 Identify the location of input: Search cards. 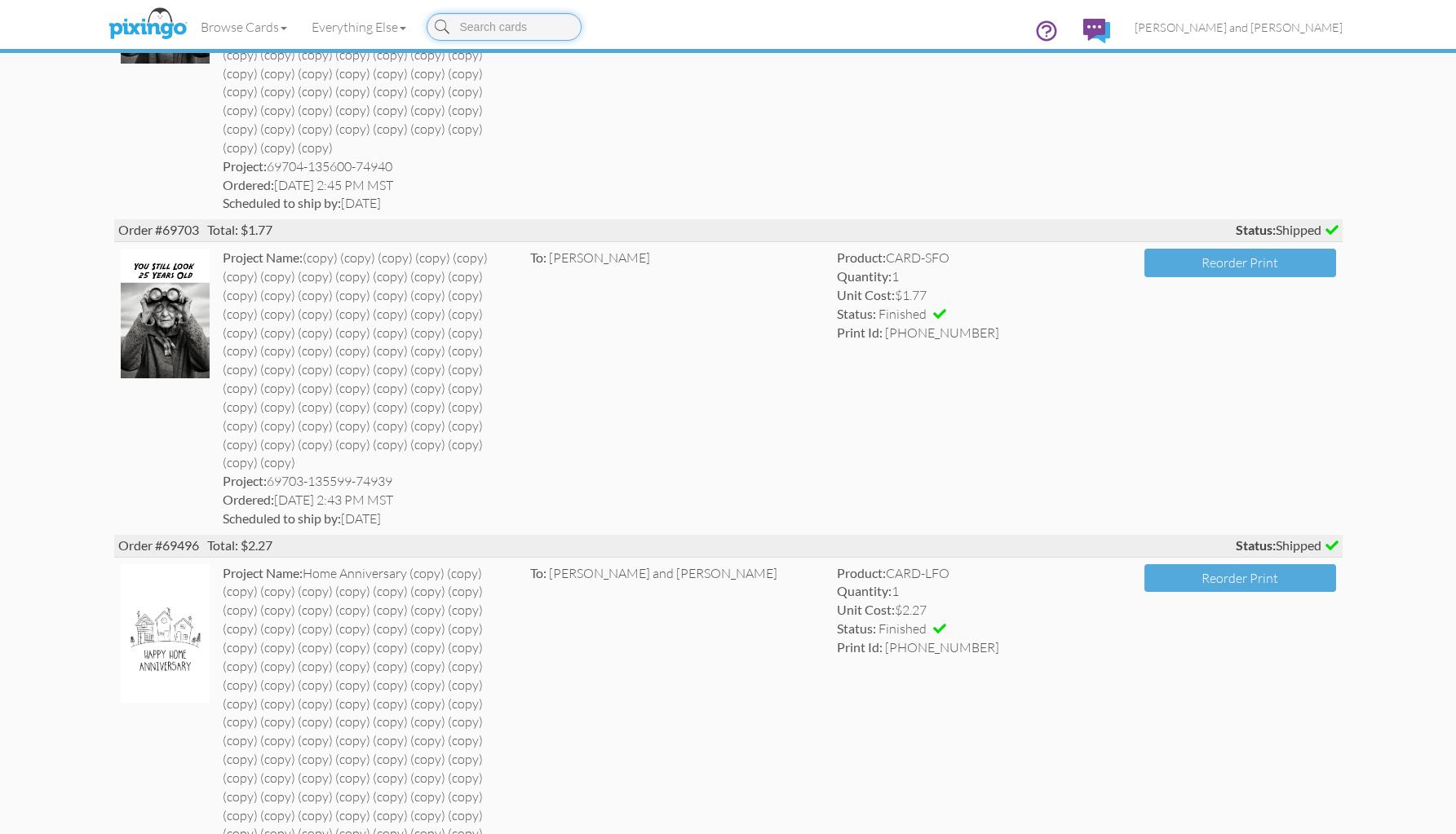
(504, 26).